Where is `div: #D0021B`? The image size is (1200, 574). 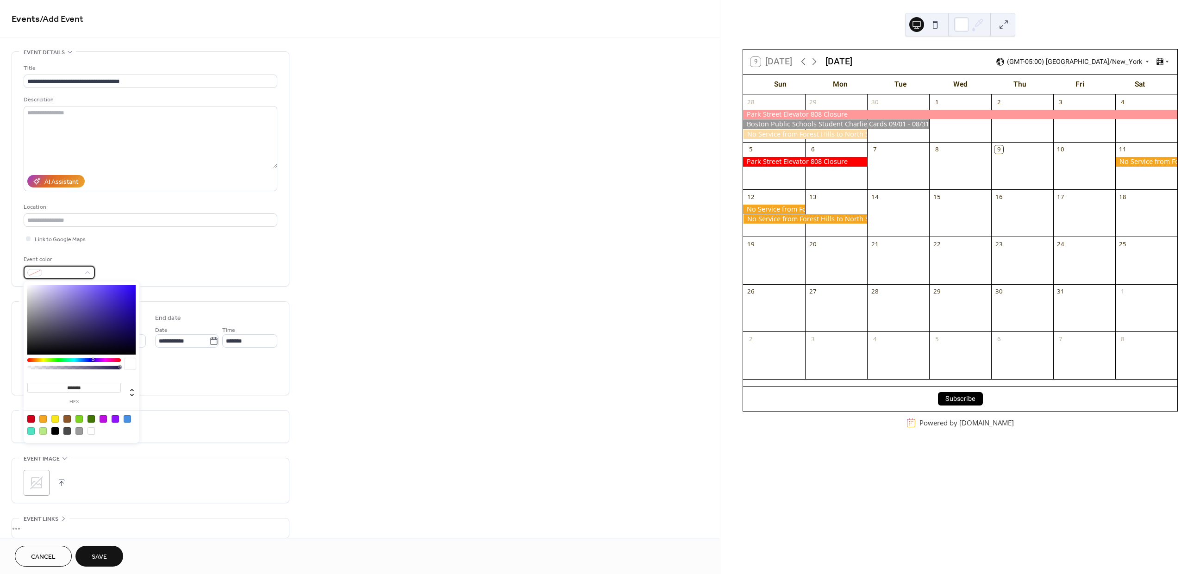
div: #D0021B is located at coordinates (31, 419).